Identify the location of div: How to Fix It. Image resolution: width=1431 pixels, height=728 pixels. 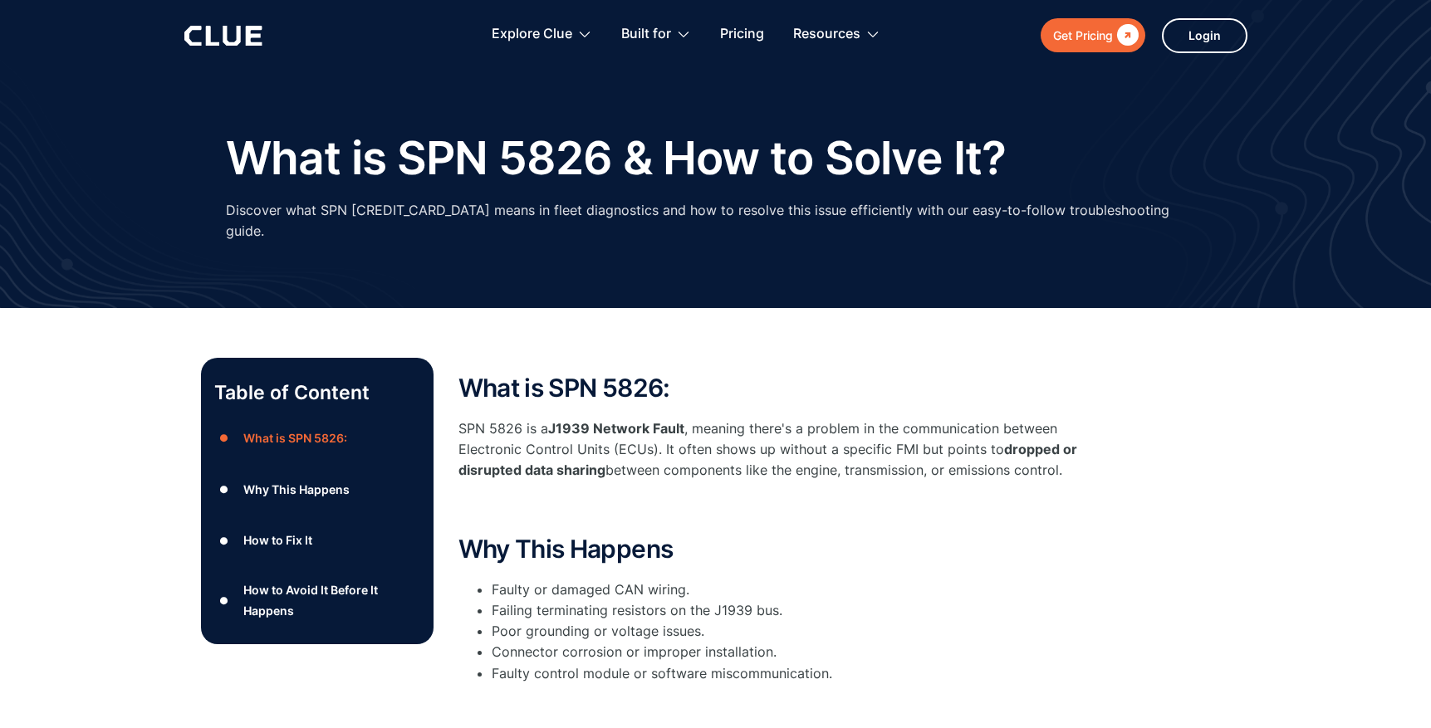
(277, 540).